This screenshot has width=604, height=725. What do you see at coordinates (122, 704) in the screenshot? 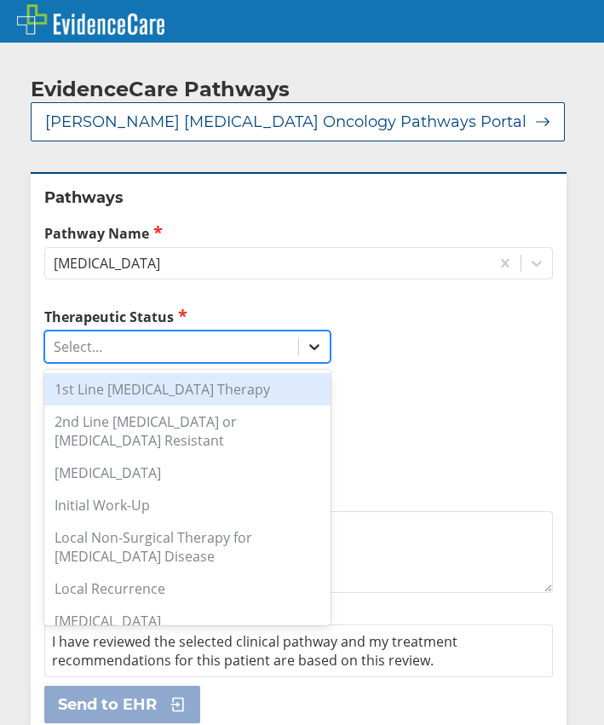
I see `button: Send to EHR` at bounding box center [122, 704].